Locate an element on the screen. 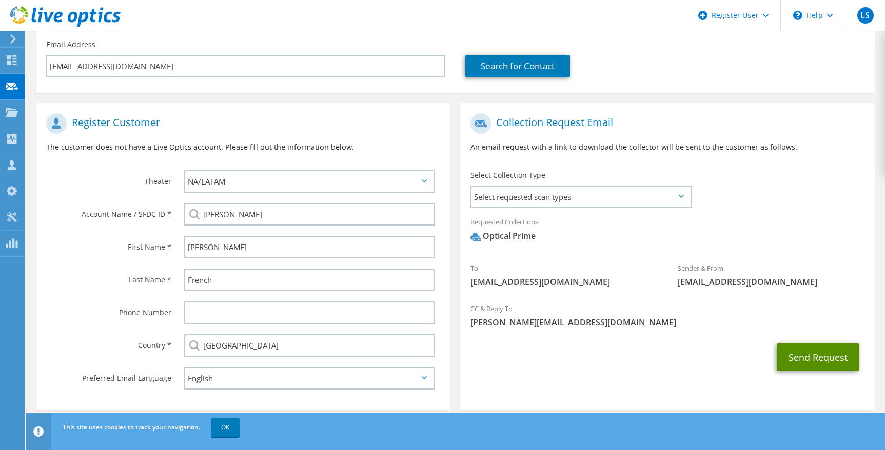 The height and width of the screenshot is (450, 885). h1: Register Customer is located at coordinates (240, 124).